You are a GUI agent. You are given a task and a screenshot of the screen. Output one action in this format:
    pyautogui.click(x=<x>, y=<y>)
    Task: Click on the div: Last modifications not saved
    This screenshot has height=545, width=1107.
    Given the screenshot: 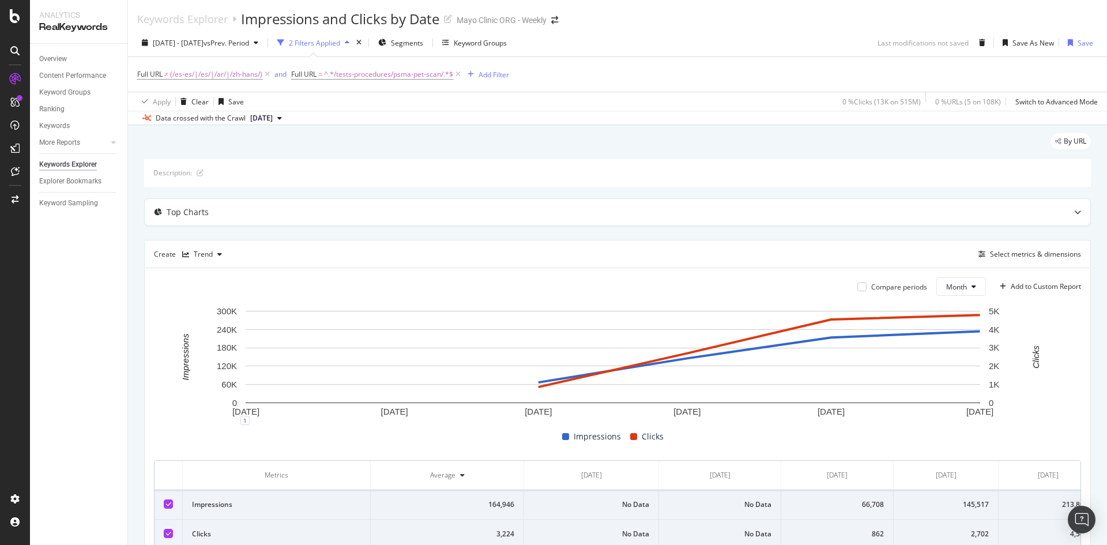 What is the action you would take?
    pyautogui.click(x=923, y=43)
    